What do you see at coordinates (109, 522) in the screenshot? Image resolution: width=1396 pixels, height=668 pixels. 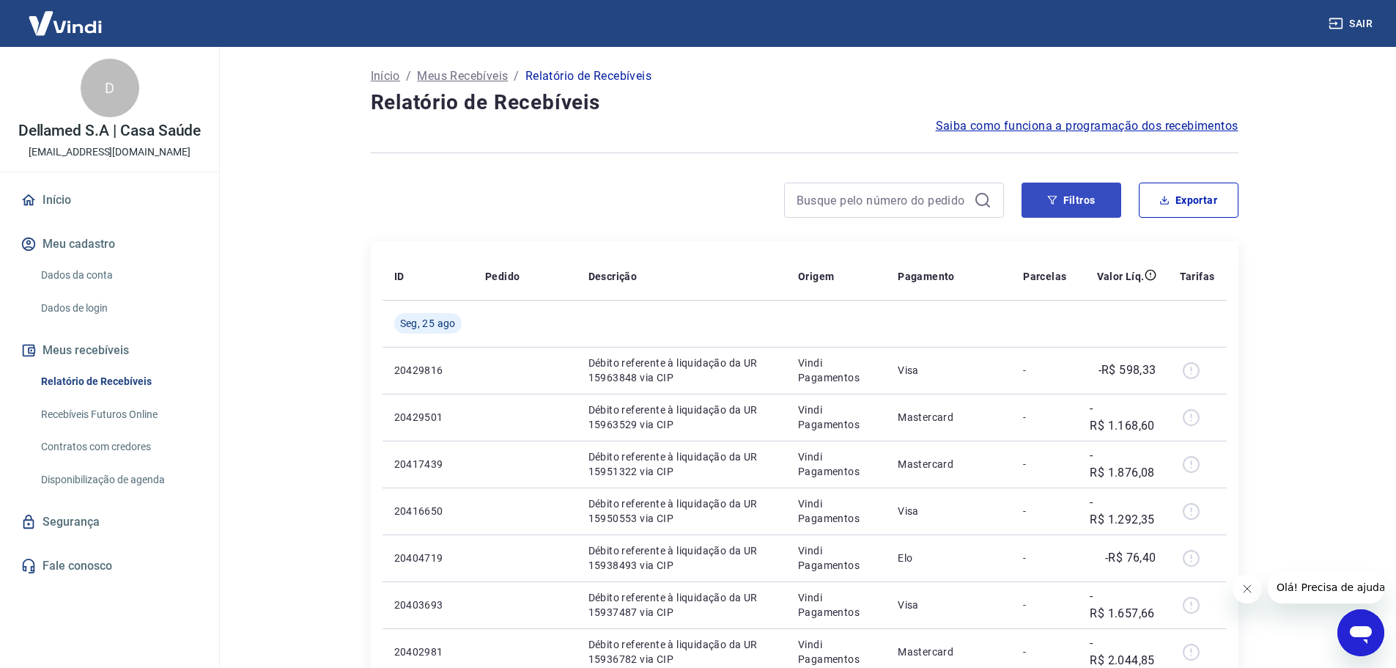 I see `a: Segurança` at bounding box center [109, 522].